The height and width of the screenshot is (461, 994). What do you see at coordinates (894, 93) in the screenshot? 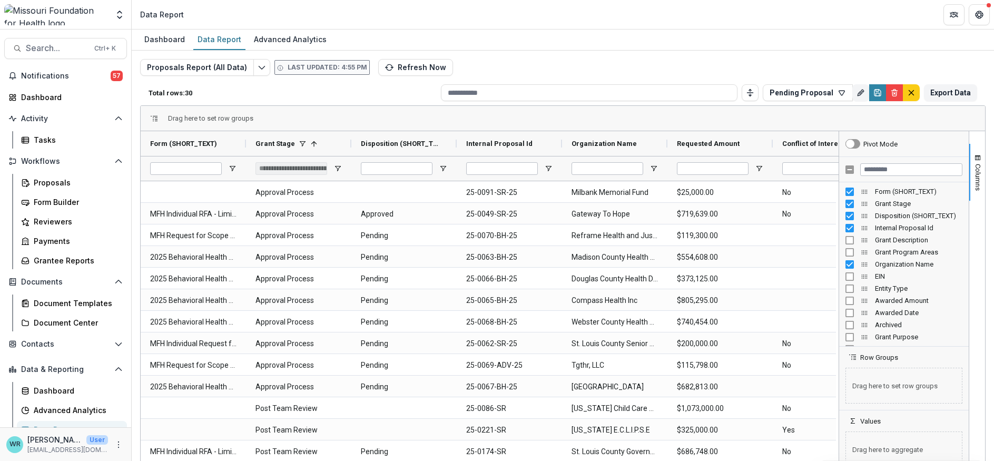
I see `button: Delete` at bounding box center [894, 93].